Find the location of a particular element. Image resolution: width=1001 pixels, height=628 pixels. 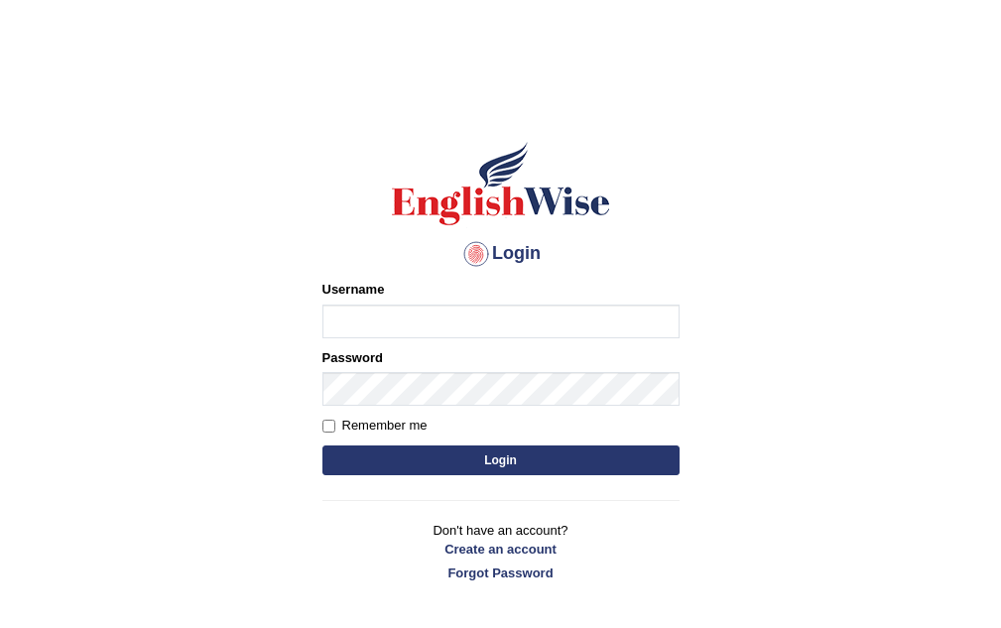

a: Create an account is located at coordinates (501, 549).